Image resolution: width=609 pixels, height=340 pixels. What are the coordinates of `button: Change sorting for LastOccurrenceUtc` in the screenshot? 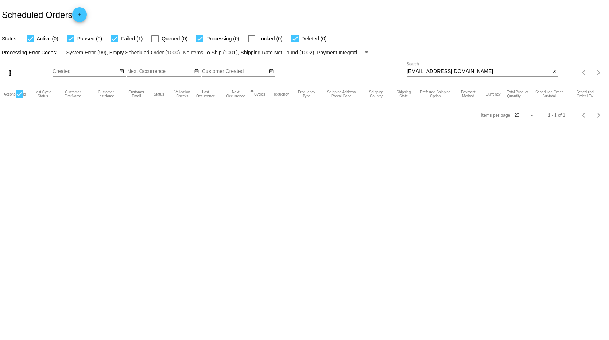 It's located at (206, 94).